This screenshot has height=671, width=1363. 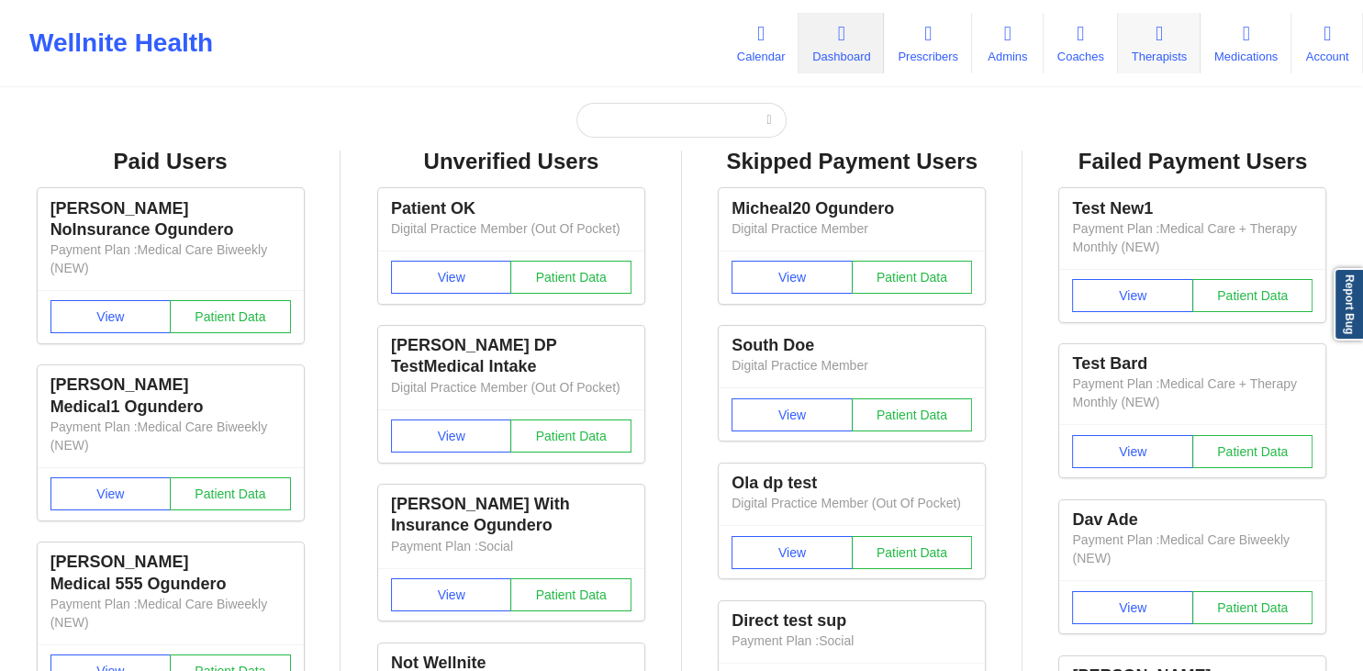 I want to click on div: Test New1, so click(x=1192, y=208).